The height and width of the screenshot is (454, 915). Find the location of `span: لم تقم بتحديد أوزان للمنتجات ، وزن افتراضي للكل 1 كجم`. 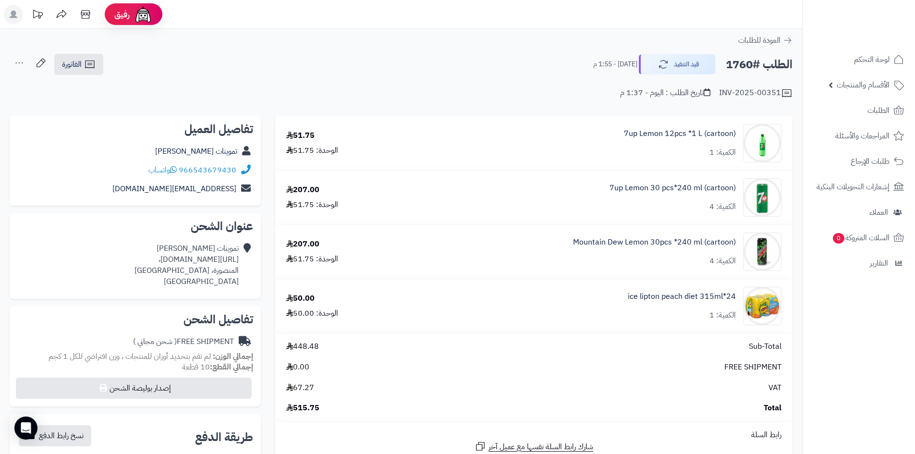

span: لم تقم بتحديد أوزان للمنتجات ، وزن افتراضي للكل 1 كجم is located at coordinates (130, 357).